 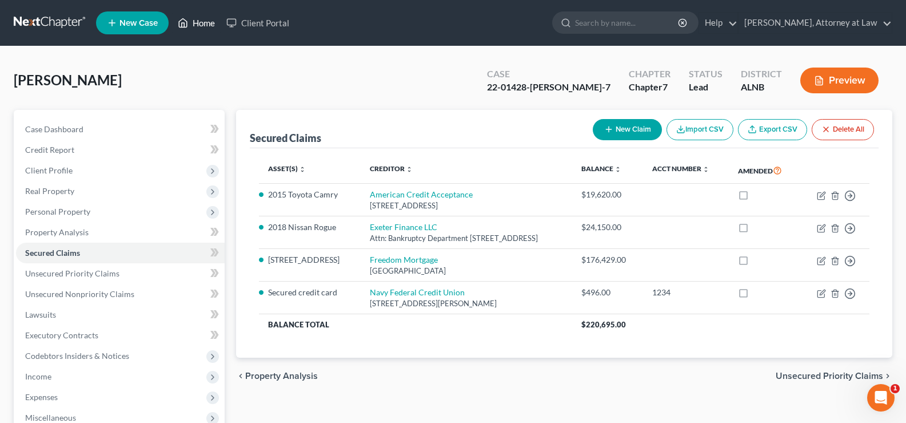 I want to click on span: Secured Claims, so click(x=53, y=252).